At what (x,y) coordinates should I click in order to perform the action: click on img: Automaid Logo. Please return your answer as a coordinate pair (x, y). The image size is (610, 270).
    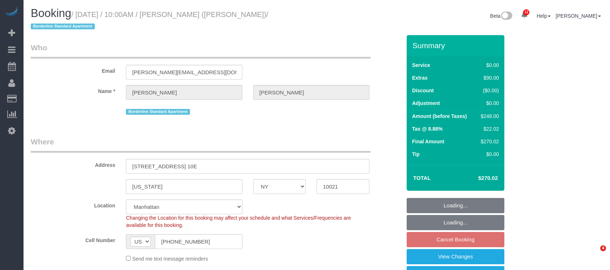
    Looking at the image, I should click on (12, 12).